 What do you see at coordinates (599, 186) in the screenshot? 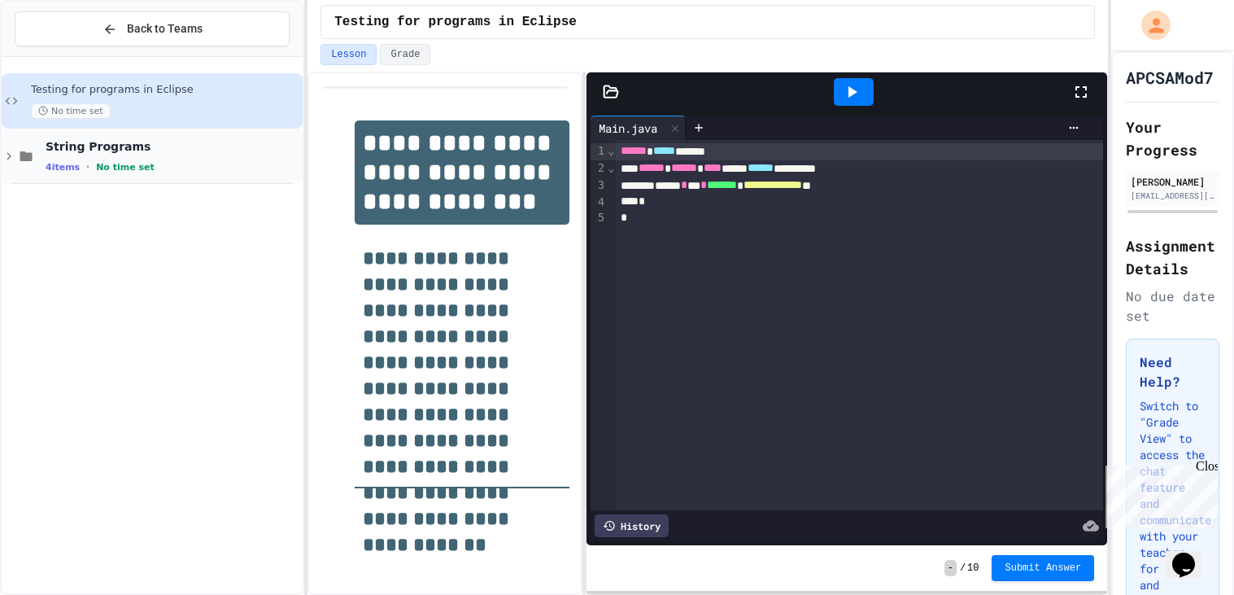
I see `div: 3` at bounding box center [599, 186].